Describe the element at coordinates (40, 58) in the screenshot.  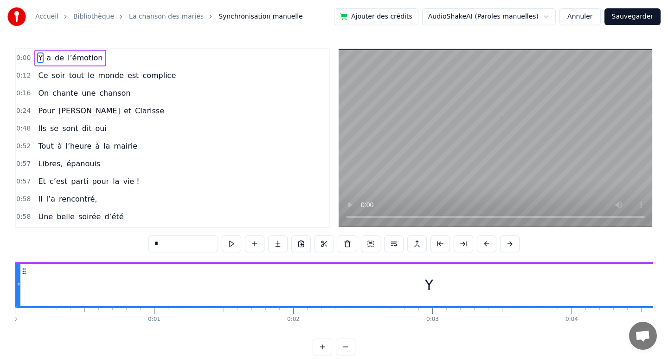
I see `span: Y` at that location.